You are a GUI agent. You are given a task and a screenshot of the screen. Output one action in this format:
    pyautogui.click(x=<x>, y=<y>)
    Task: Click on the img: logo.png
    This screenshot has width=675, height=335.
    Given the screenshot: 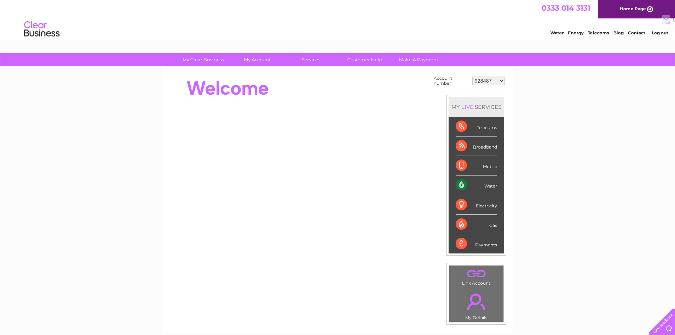 What is the action you would take?
    pyautogui.click(x=42, y=29)
    